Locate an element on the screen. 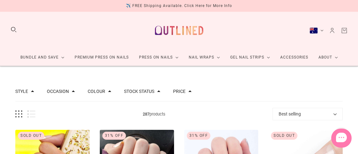 The image size is (358, 154). a: Account is located at coordinates (332, 31).